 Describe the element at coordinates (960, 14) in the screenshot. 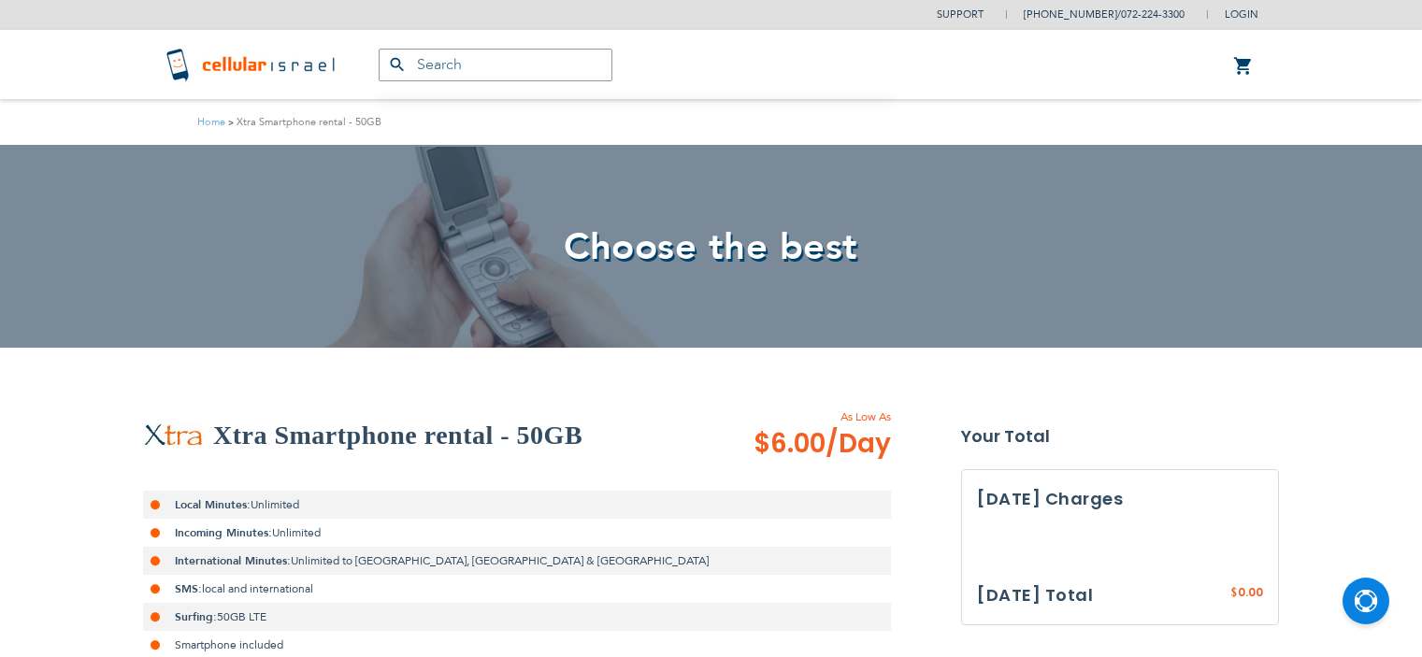

I see `a: Support` at that location.